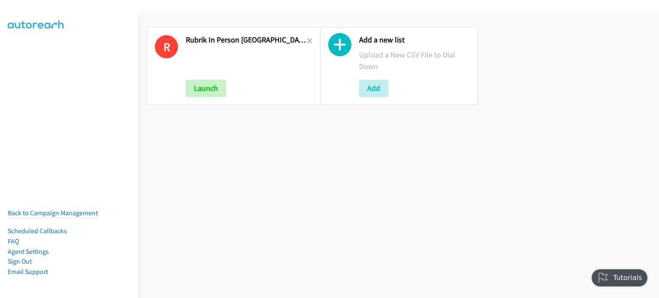 Image resolution: width=659 pixels, height=298 pixels. What do you see at coordinates (28, 251) in the screenshot?
I see `a: Agent Settings` at bounding box center [28, 251].